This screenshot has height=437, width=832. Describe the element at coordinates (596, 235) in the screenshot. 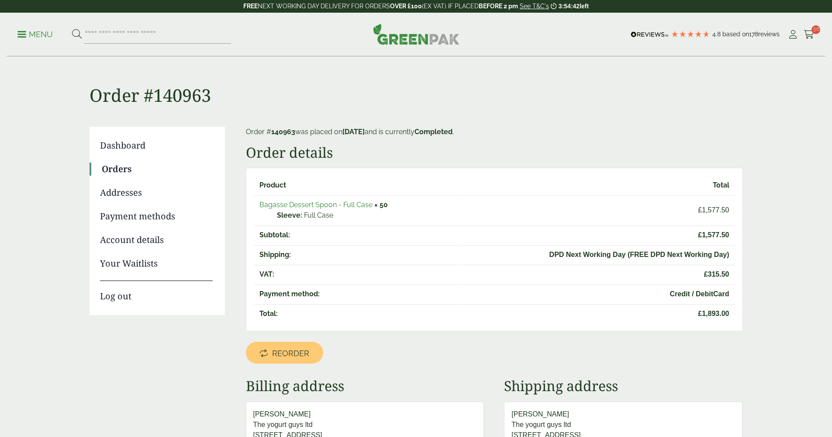

I see `span: 1,577.50` at that location.